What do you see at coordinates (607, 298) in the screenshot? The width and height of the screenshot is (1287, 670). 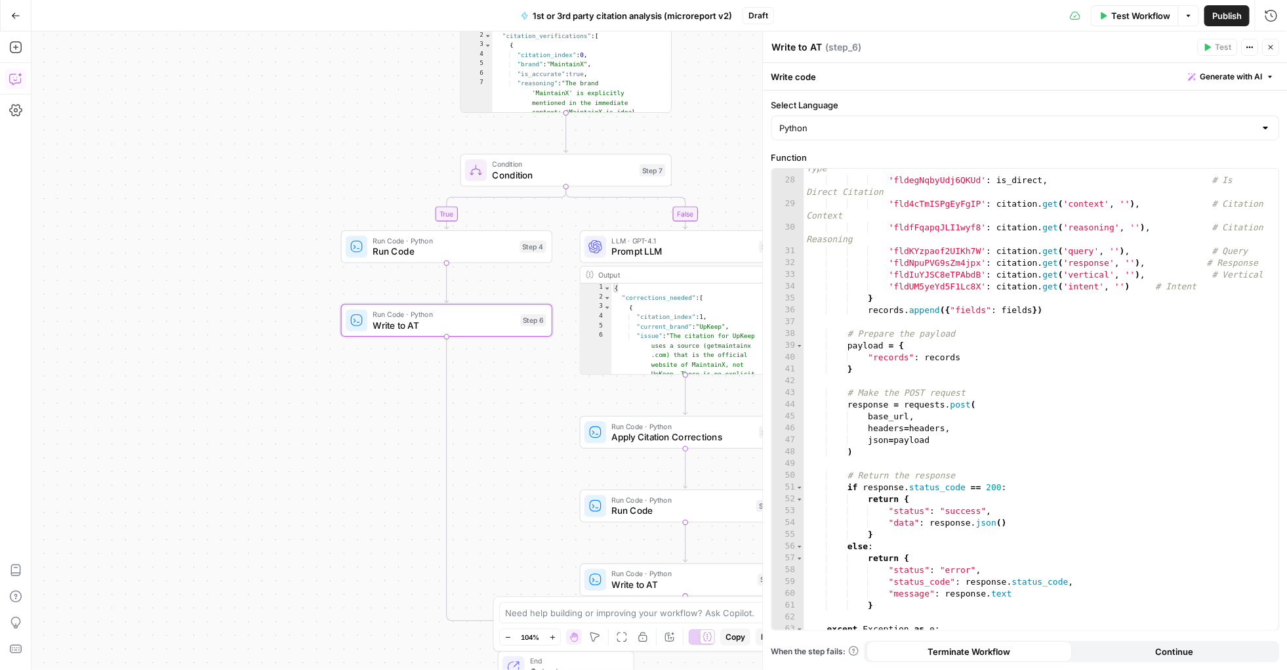 I see `span: Toggle code folding, rows 2 through 10` at bounding box center [607, 298].